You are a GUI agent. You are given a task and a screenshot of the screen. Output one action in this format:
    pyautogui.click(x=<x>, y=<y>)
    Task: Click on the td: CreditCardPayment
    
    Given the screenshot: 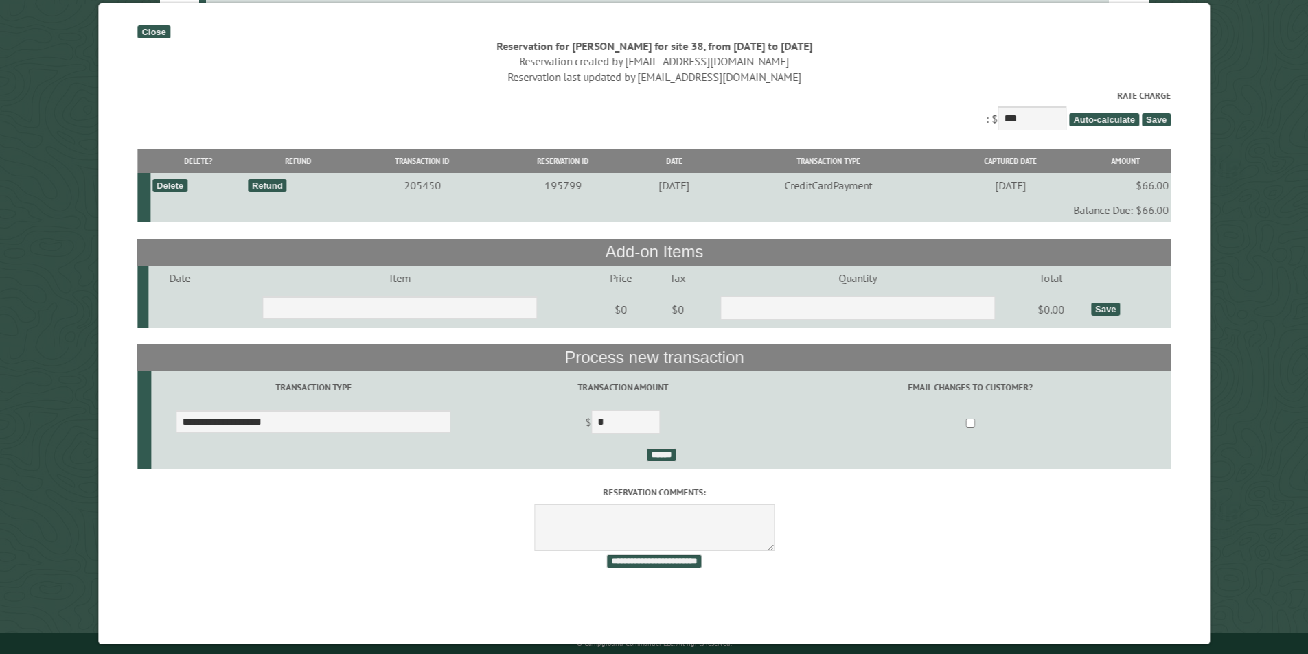 What is the action you would take?
    pyautogui.click(x=828, y=185)
    